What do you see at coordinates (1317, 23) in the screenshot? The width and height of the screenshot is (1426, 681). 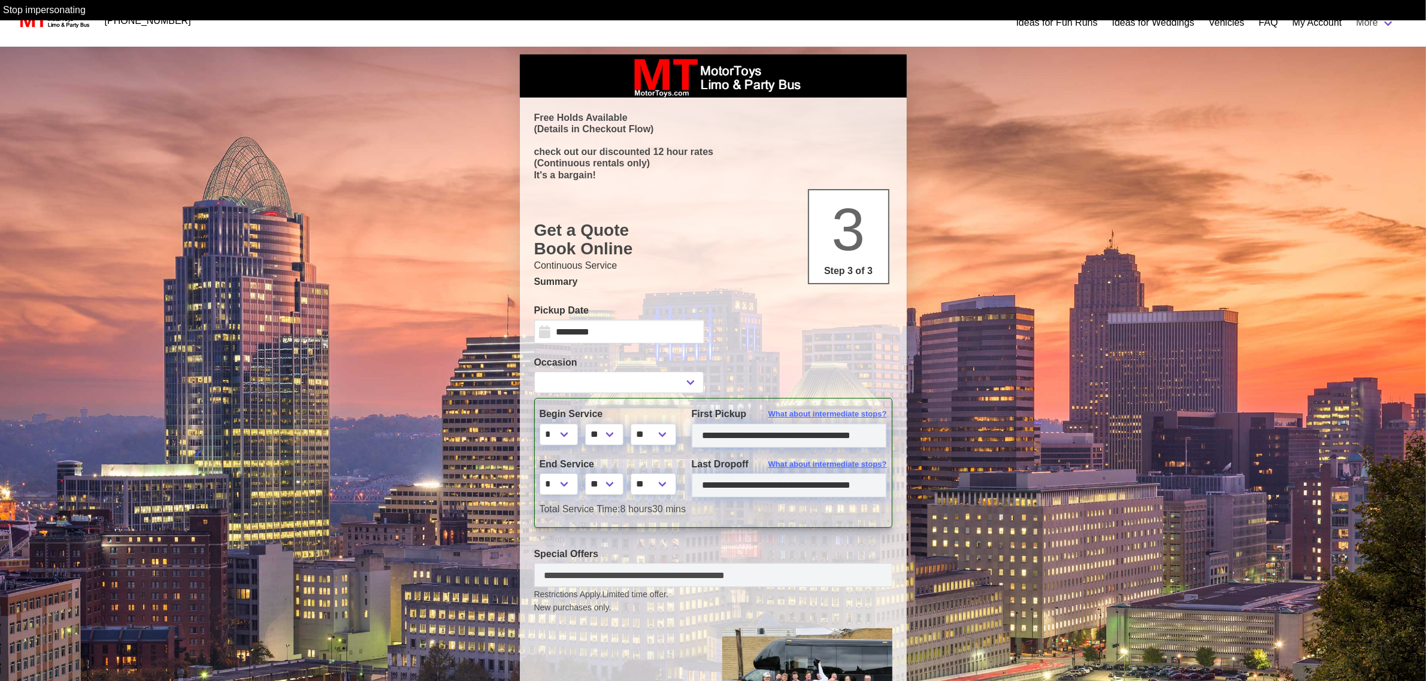 I see `a: My Account` at bounding box center [1317, 23].